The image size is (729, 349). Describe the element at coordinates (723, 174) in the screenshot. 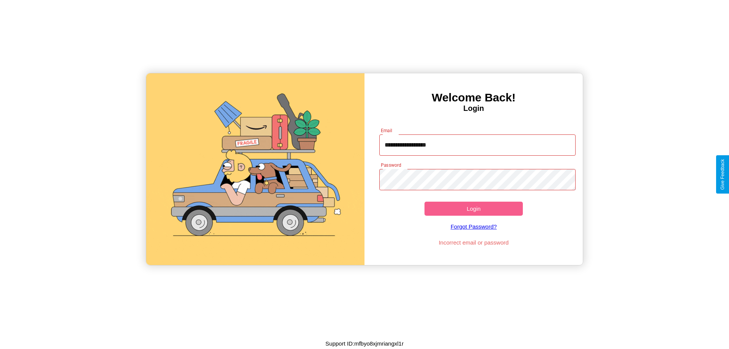

I see `div: Give Feedback` at that location.